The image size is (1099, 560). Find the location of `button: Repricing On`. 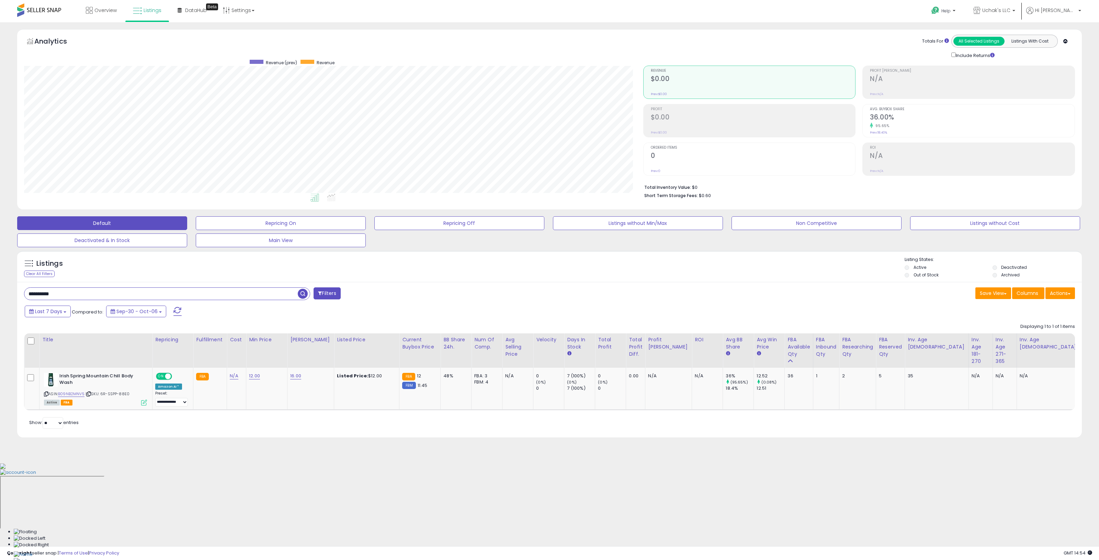

button: Repricing On is located at coordinates (281, 223).